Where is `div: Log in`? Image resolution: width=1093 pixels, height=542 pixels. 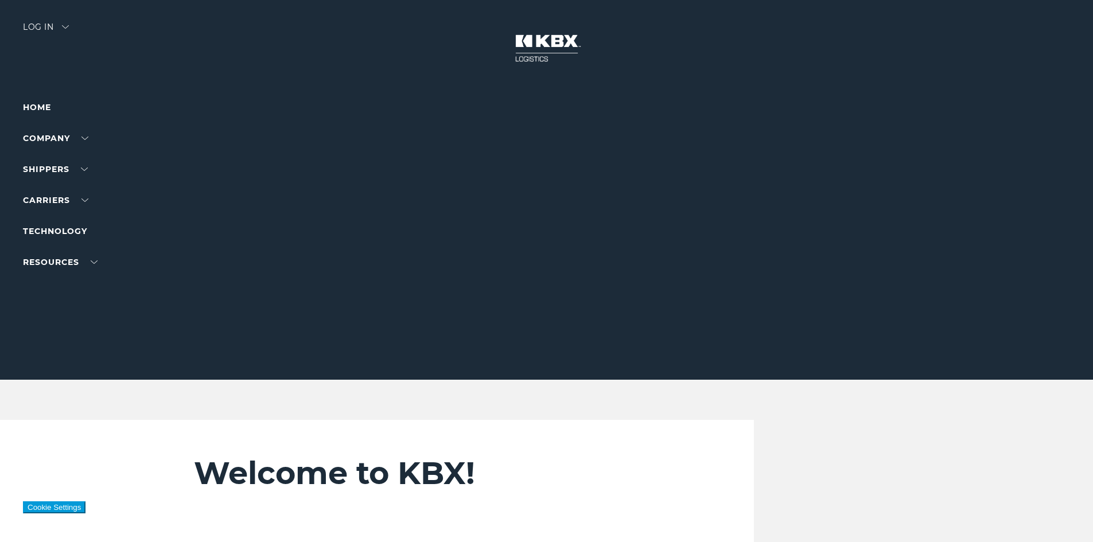 div: Log in is located at coordinates (46, 31).